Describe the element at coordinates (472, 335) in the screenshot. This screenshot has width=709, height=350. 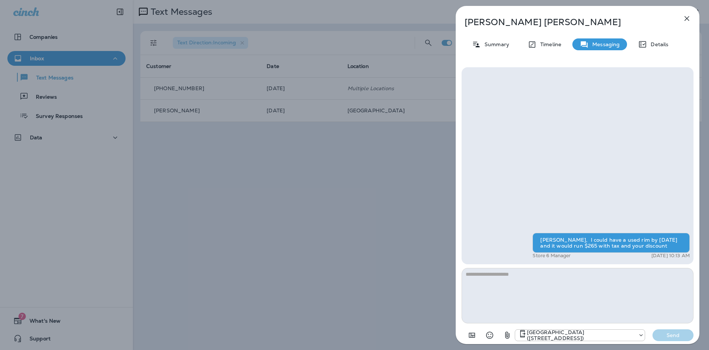
I see `button: Add in a premade template` at that location.